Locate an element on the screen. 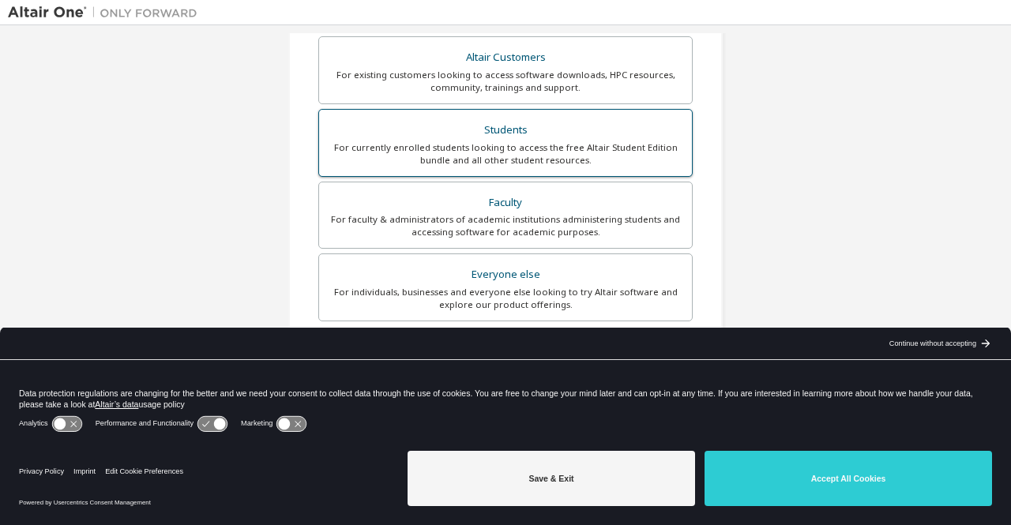  div: Faculty is located at coordinates (506, 203).